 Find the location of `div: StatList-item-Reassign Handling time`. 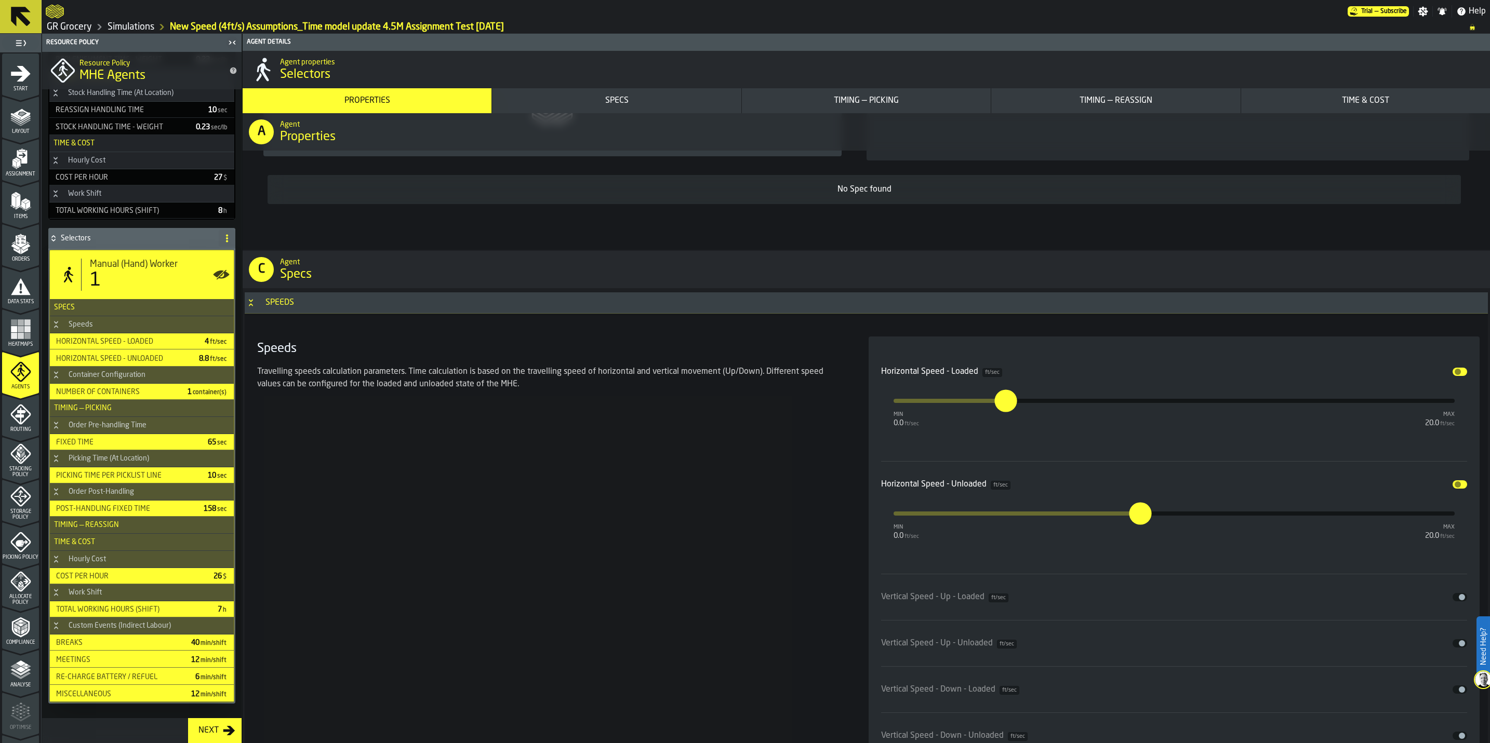

div: StatList-item-Reassign Handling time is located at coordinates (142, 110).